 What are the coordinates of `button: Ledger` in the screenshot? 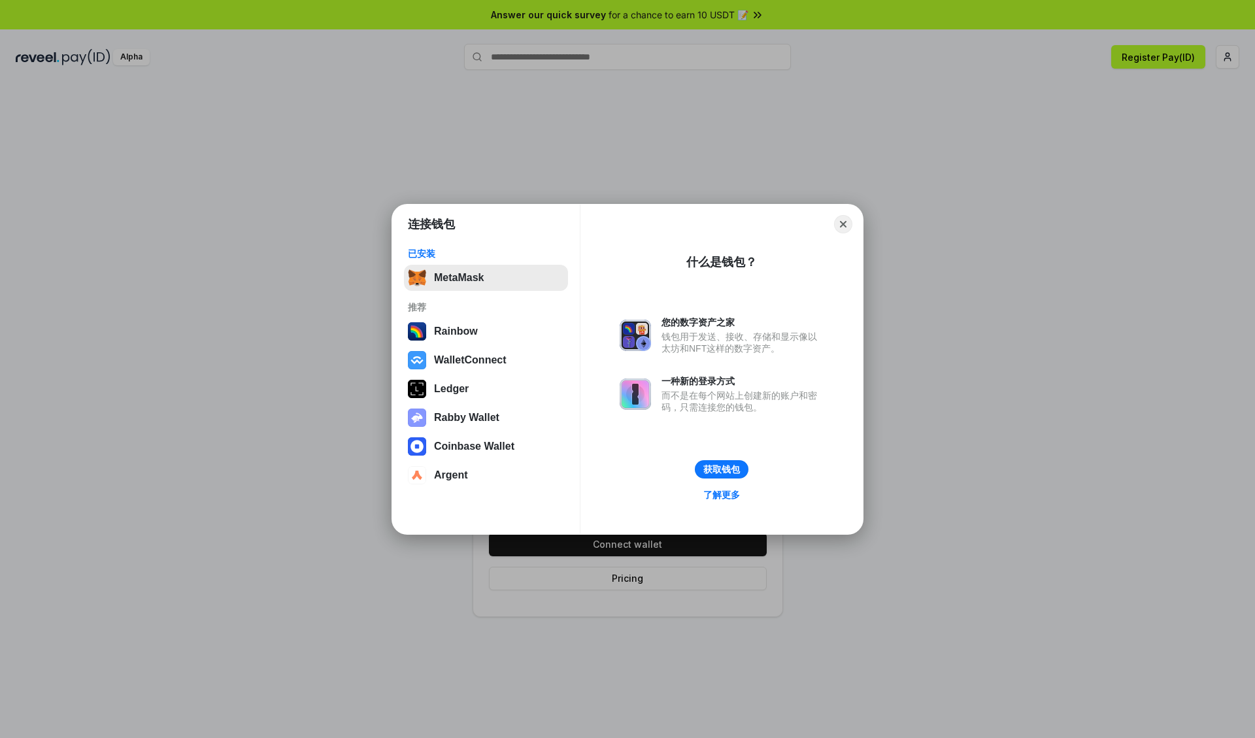 It's located at (486, 389).